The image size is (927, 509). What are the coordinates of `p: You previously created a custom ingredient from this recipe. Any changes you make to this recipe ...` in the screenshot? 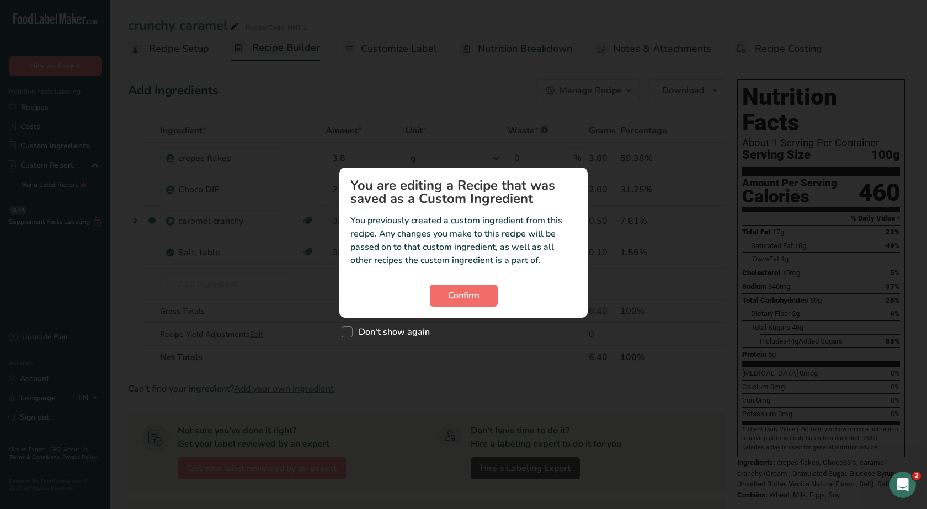 It's located at (464, 241).